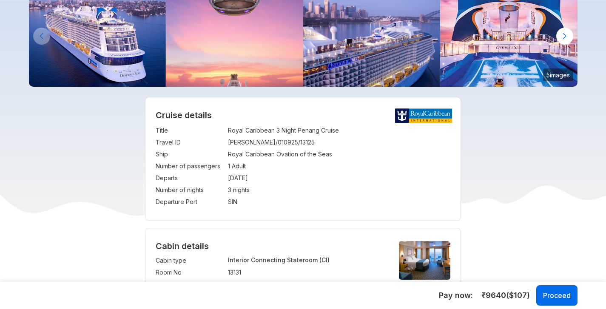 This screenshot has width=606, height=309. I want to click on td: SIN, so click(339, 202).